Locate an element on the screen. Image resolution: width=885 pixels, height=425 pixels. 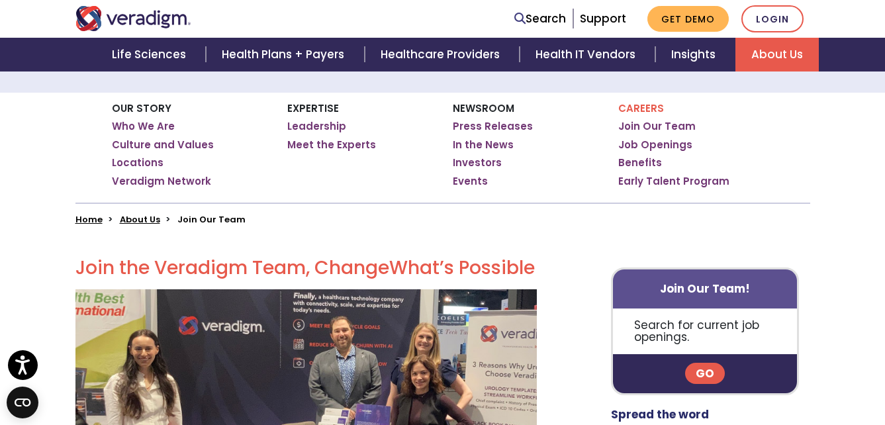
a: Insights is located at coordinates (695, 54).